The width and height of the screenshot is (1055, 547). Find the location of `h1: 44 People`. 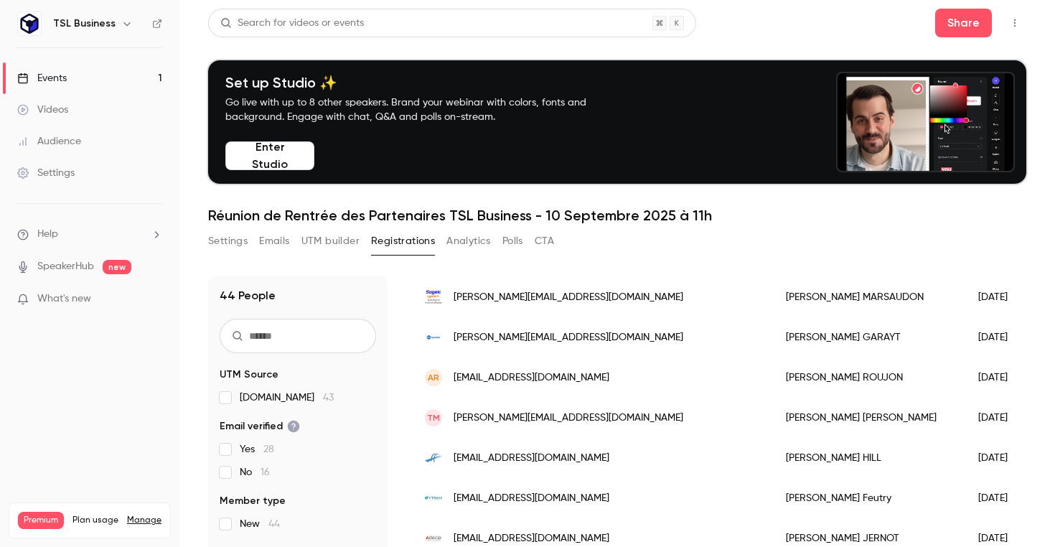

h1: 44 People is located at coordinates (248, 296).